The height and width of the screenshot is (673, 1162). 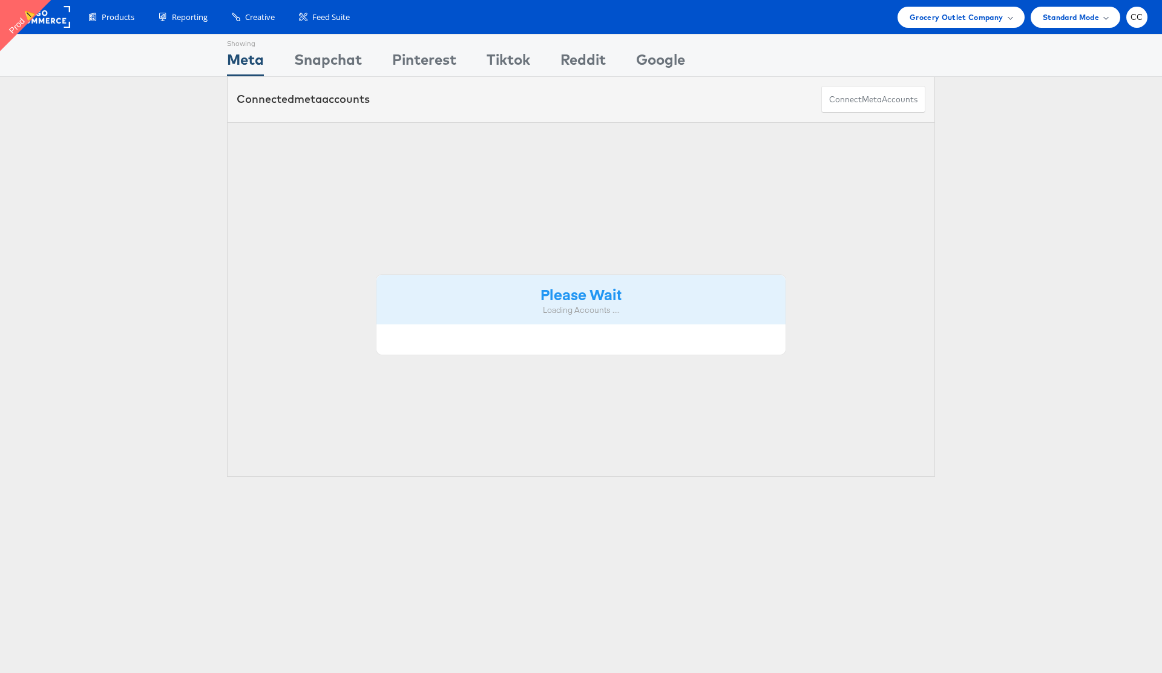 What do you see at coordinates (1070, 17) in the screenshot?
I see `span: Standard Mode` at bounding box center [1070, 17].